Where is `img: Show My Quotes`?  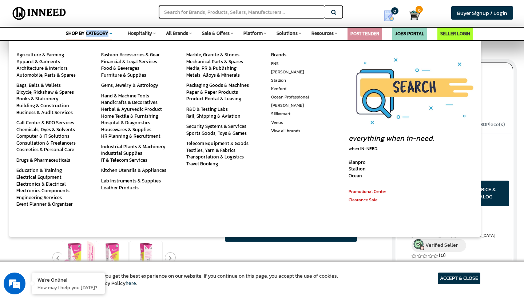
img: Show My Quotes is located at coordinates (389, 16).